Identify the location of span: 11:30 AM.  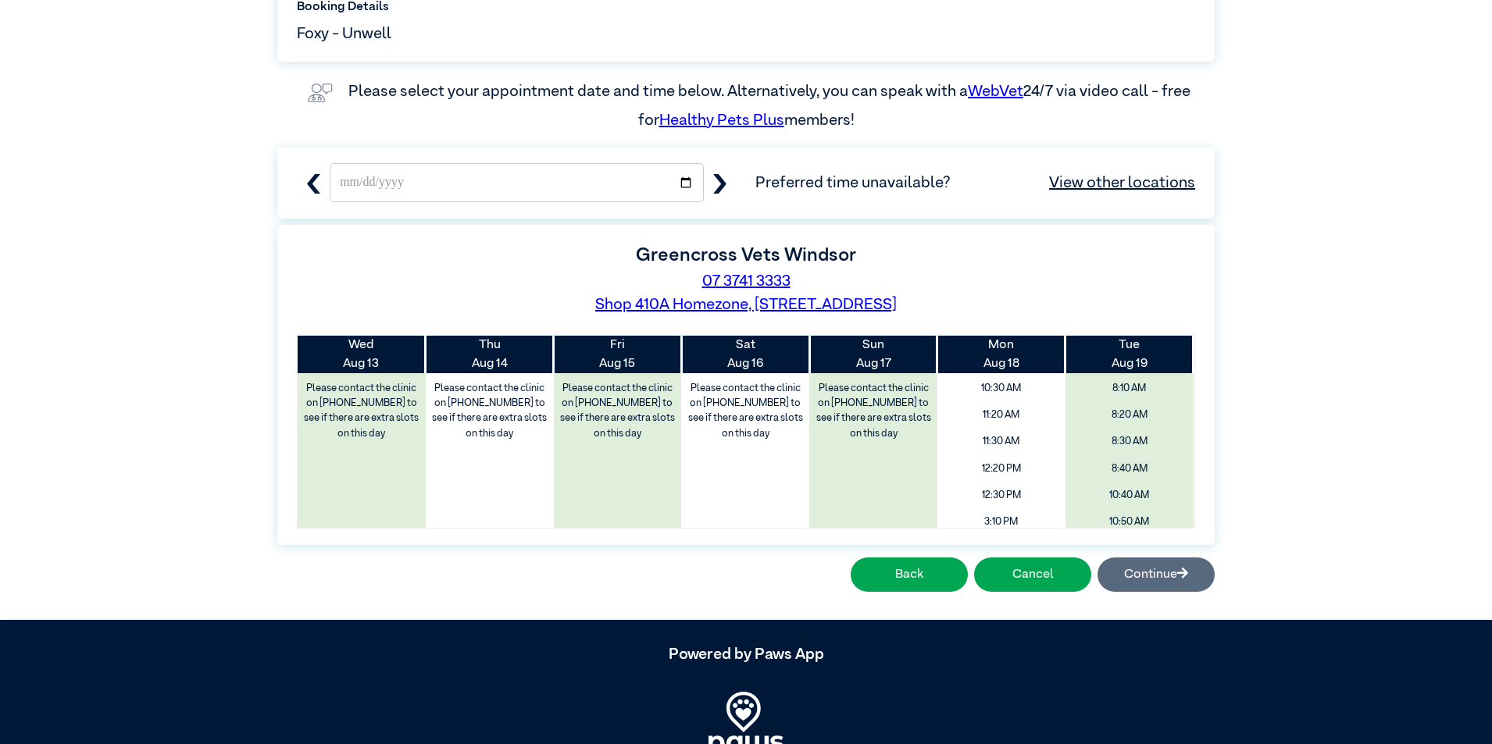
(1001, 441).